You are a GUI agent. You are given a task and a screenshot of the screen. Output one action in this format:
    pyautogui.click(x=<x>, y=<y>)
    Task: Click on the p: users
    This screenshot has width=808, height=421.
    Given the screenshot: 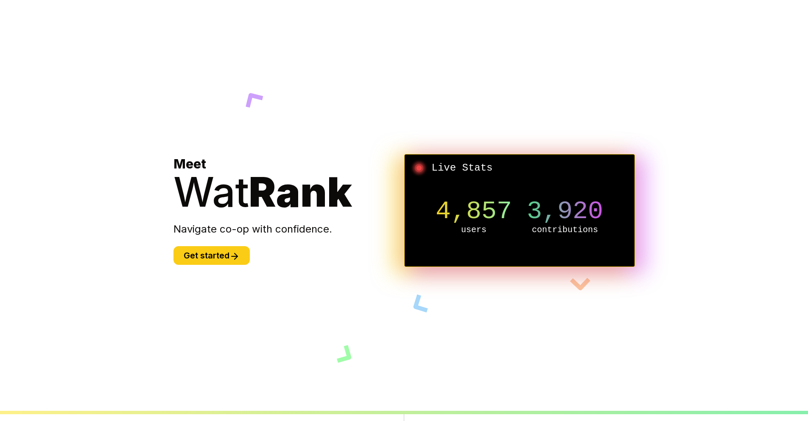 What is the action you would take?
    pyautogui.click(x=474, y=230)
    